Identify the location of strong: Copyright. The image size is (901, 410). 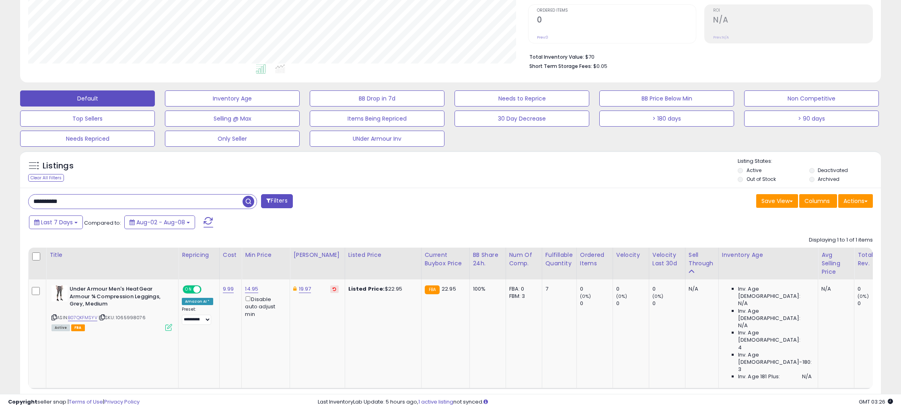
(23, 402).